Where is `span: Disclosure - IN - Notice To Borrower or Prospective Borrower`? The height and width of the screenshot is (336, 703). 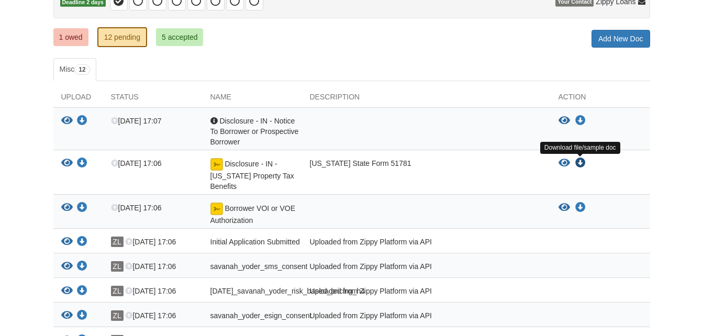
span: Disclosure - IN - Notice To Borrower or Prospective Borrower is located at coordinates (254, 131).